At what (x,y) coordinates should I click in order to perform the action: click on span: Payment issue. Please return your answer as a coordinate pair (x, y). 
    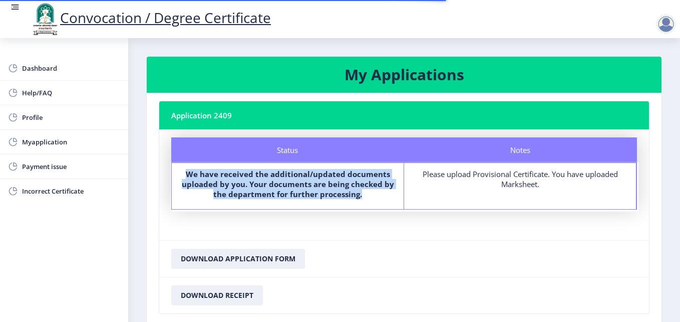
    Looking at the image, I should click on (71, 166).